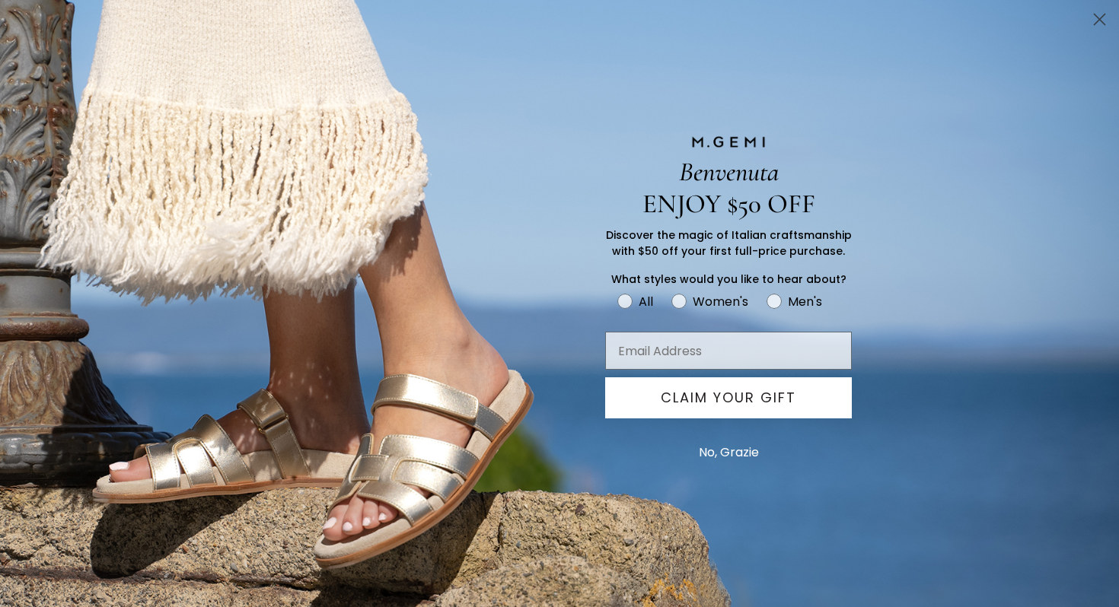 The width and height of the screenshot is (1119, 607). Describe the element at coordinates (728, 351) in the screenshot. I see `input: Email Address` at that location.